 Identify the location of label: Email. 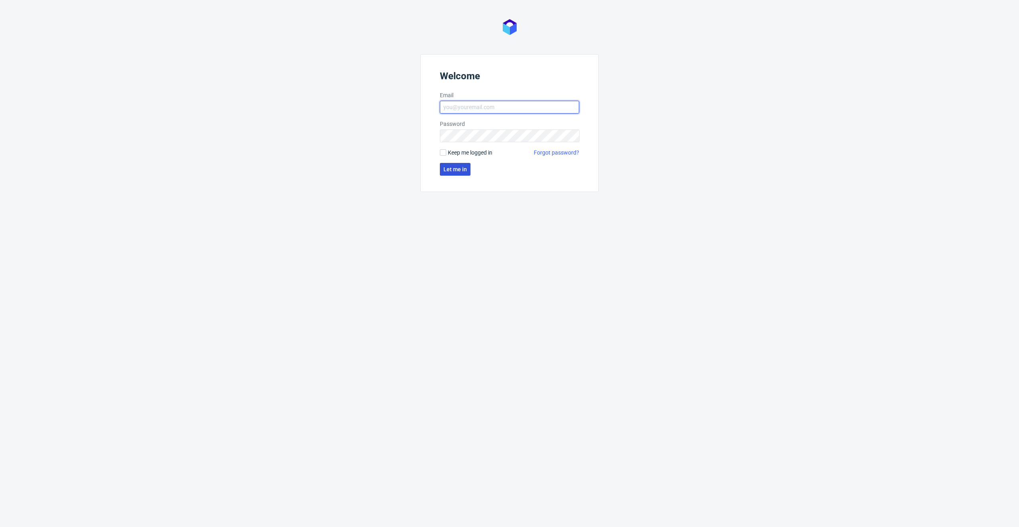
(509, 95).